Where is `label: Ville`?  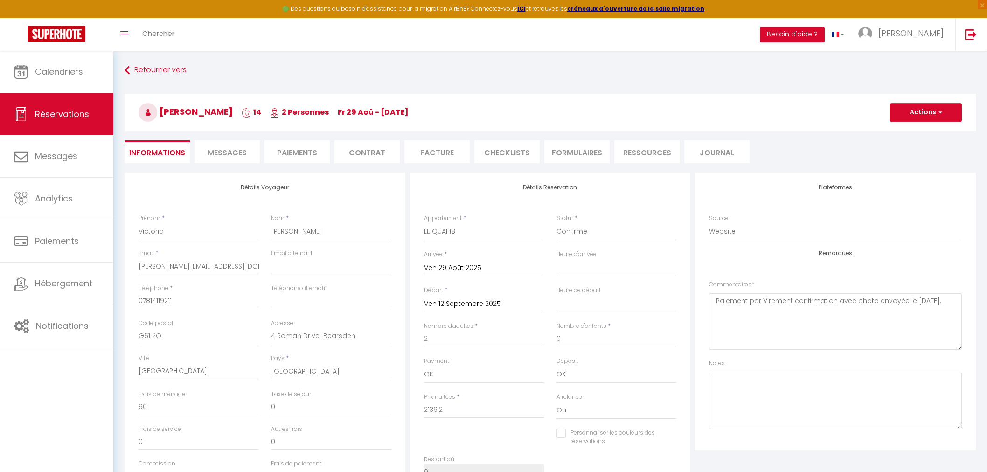 label: Ville is located at coordinates (144, 358).